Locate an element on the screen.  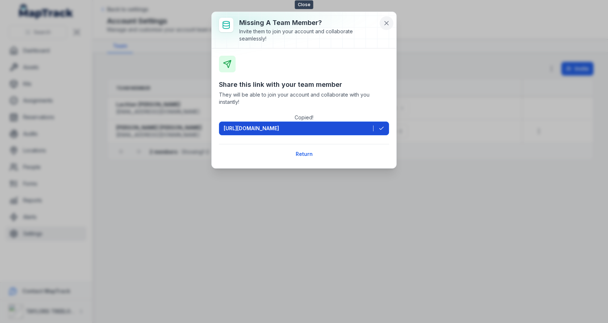
h3: Missing a team member? is located at coordinates (308, 23).